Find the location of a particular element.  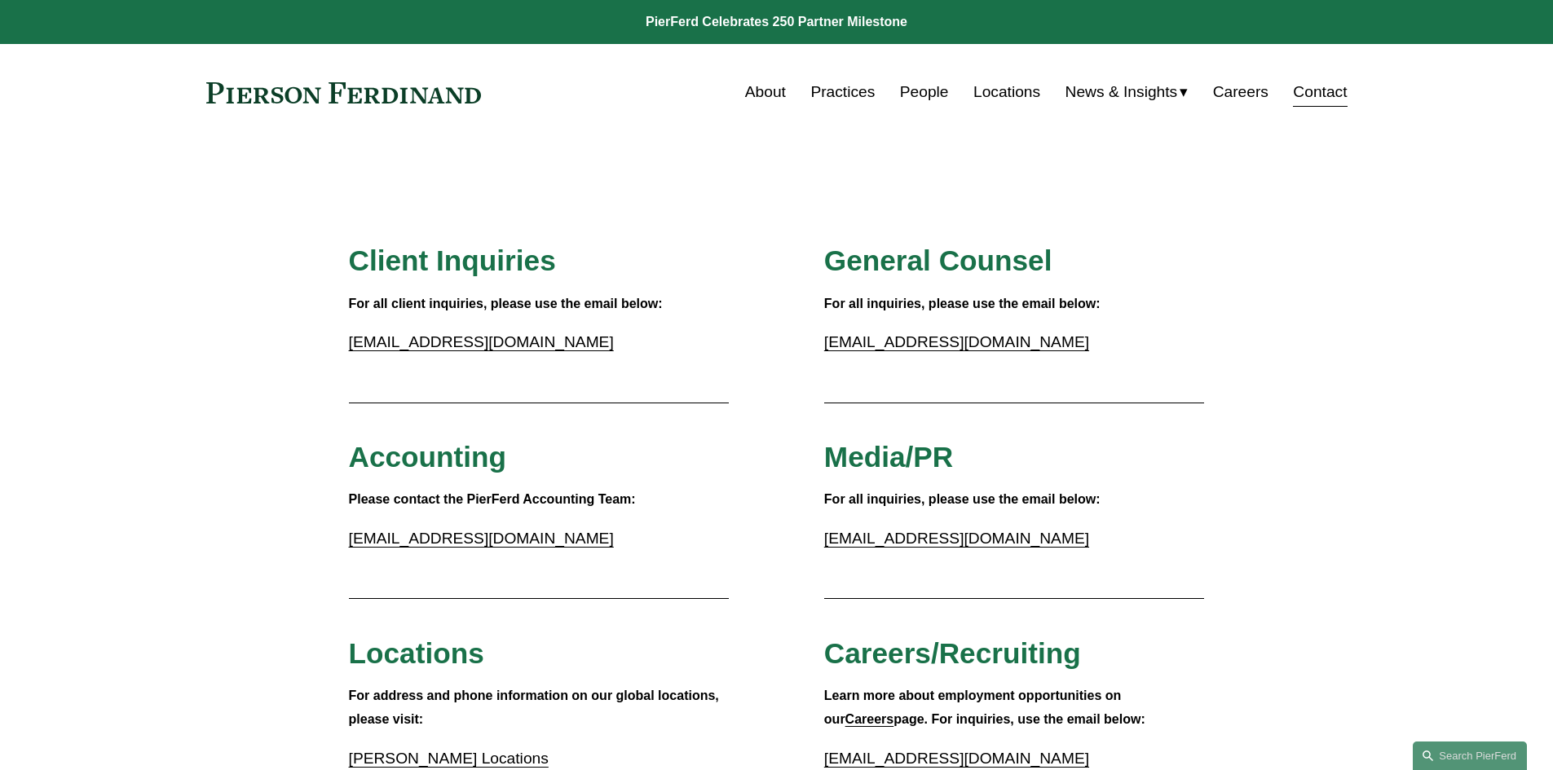

span: Careers/Recruiting is located at coordinates (952, 653).